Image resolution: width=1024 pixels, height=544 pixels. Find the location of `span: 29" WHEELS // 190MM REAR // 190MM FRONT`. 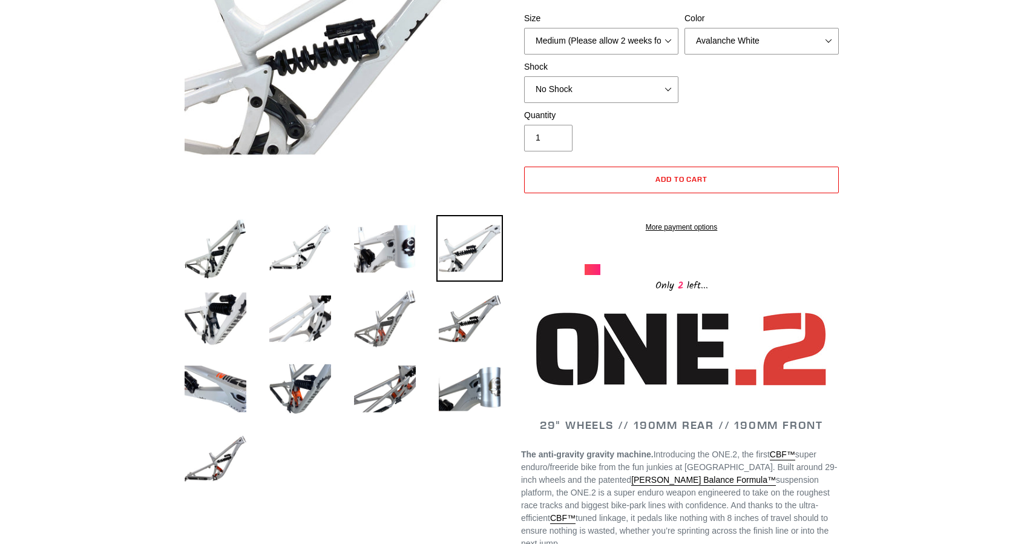

span: 29" WHEELS // 190MM REAR // 190MM FRONT is located at coordinates (682, 424).